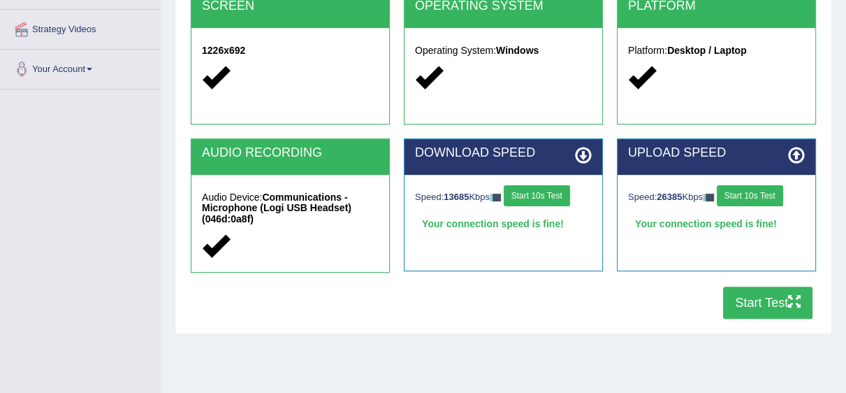 This screenshot has width=846, height=393. Describe the element at coordinates (290, 208) in the screenshot. I see `h5: Audio Device:` at that location.